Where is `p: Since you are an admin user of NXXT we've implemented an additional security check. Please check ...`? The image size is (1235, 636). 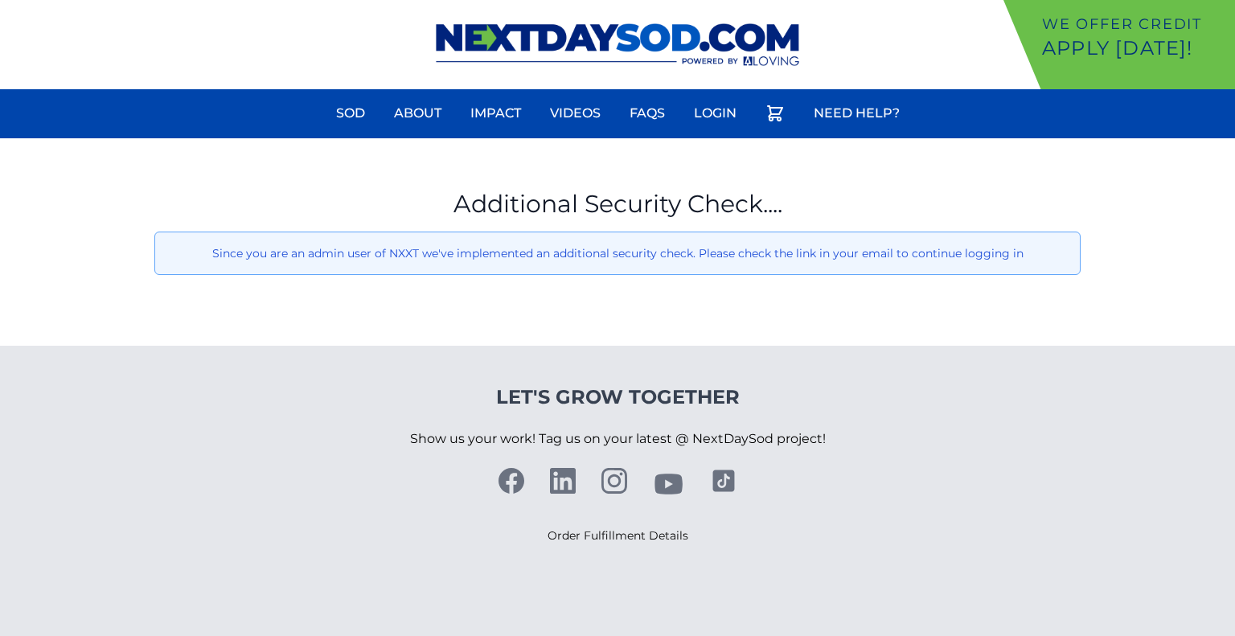 p: Since you are an admin user of NXXT we've implemented an additional security check. Please check ... is located at coordinates (617, 253).